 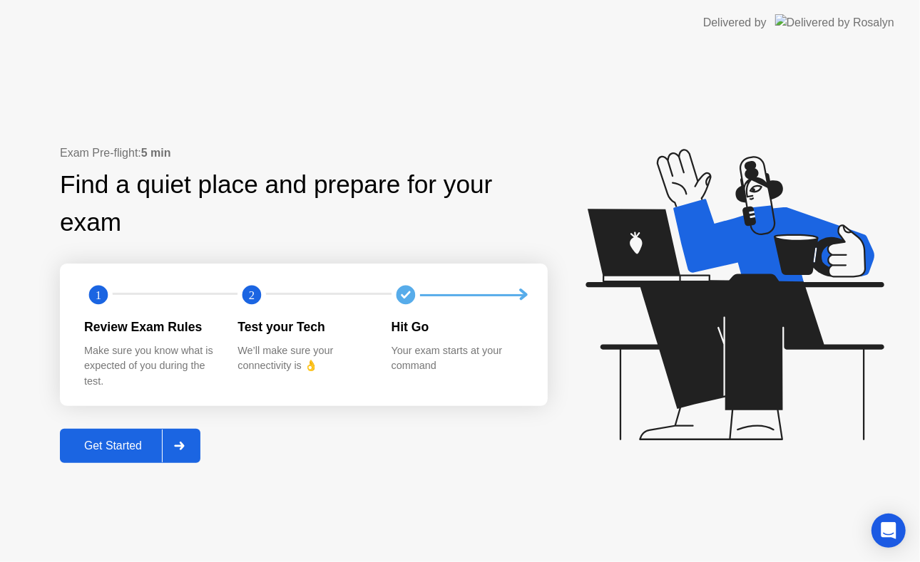 What do you see at coordinates (456, 327) in the screenshot?
I see `div: Hit Go` at bounding box center [456, 327].